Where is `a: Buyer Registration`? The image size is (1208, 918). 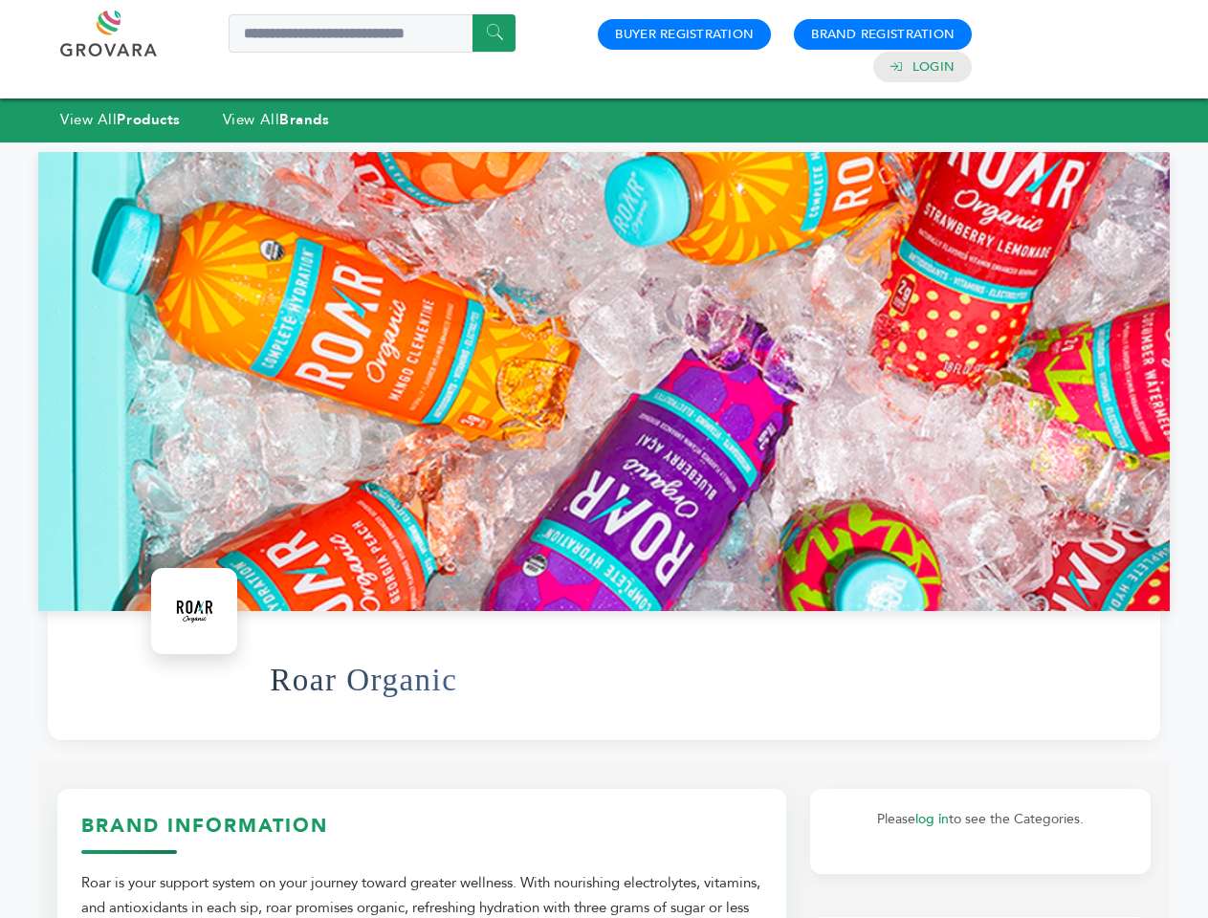
a: Buyer Registration is located at coordinates (684, 34).